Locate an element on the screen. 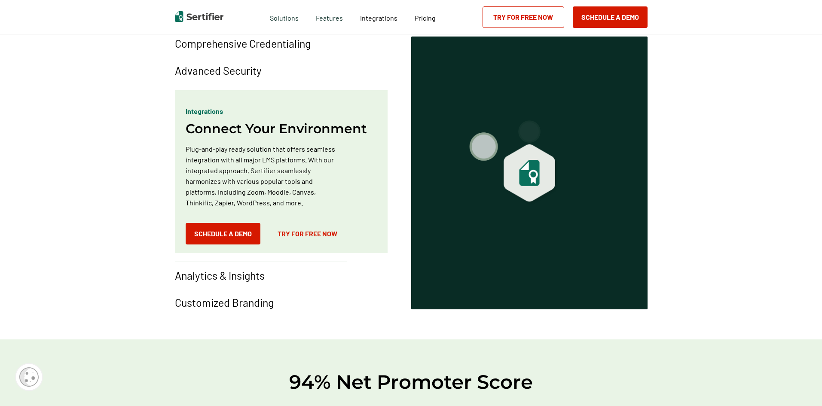  h2: Connect Your Environment is located at coordinates (276, 128).